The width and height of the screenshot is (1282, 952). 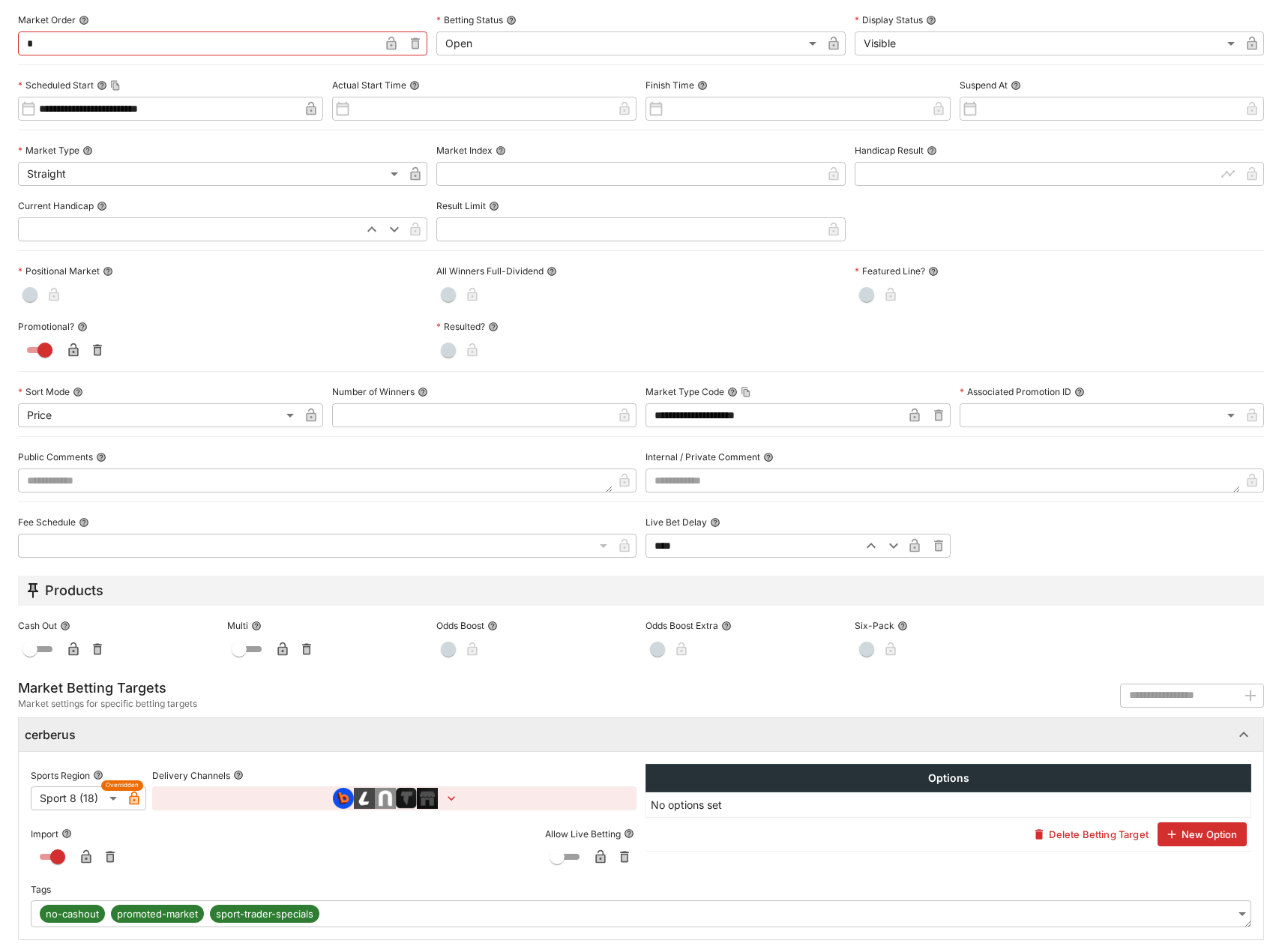 What do you see at coordinates (890, 270) in the screenshot?
I see `p: Featured Line?` at bounding box center [890, 270].